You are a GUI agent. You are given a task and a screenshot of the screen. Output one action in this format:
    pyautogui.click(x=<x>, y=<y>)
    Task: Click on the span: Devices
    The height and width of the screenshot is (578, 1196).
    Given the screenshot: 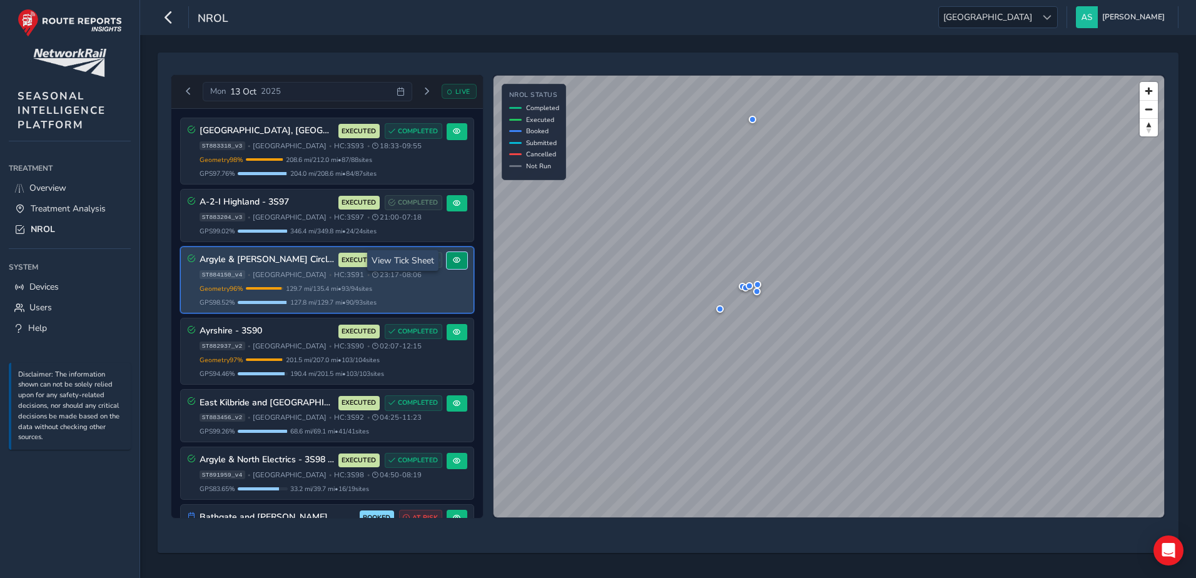 What is the action you would take?
    pyautogui.click(x=44, y=286)
    